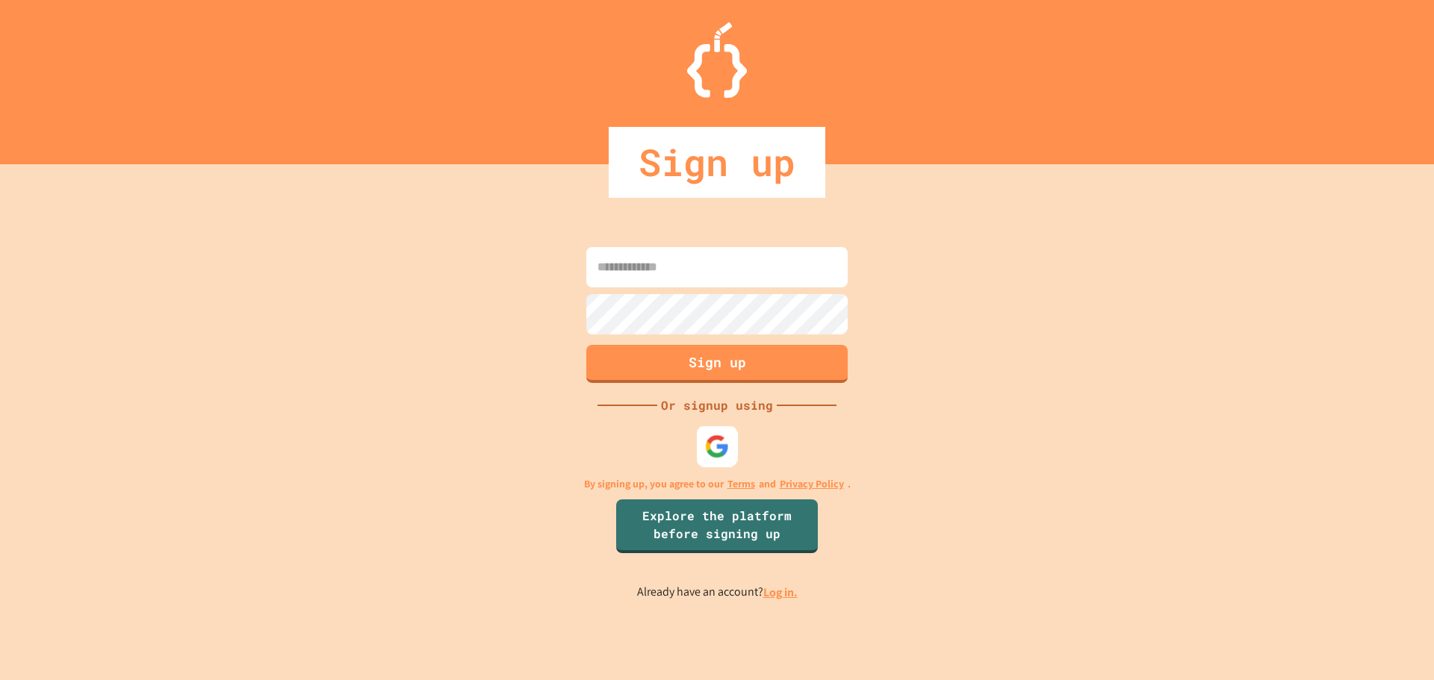 The image size is (1434, 680). Describe the element at coordinates (780, 592) in the screenshot. I see `a: Log in.` at that location.